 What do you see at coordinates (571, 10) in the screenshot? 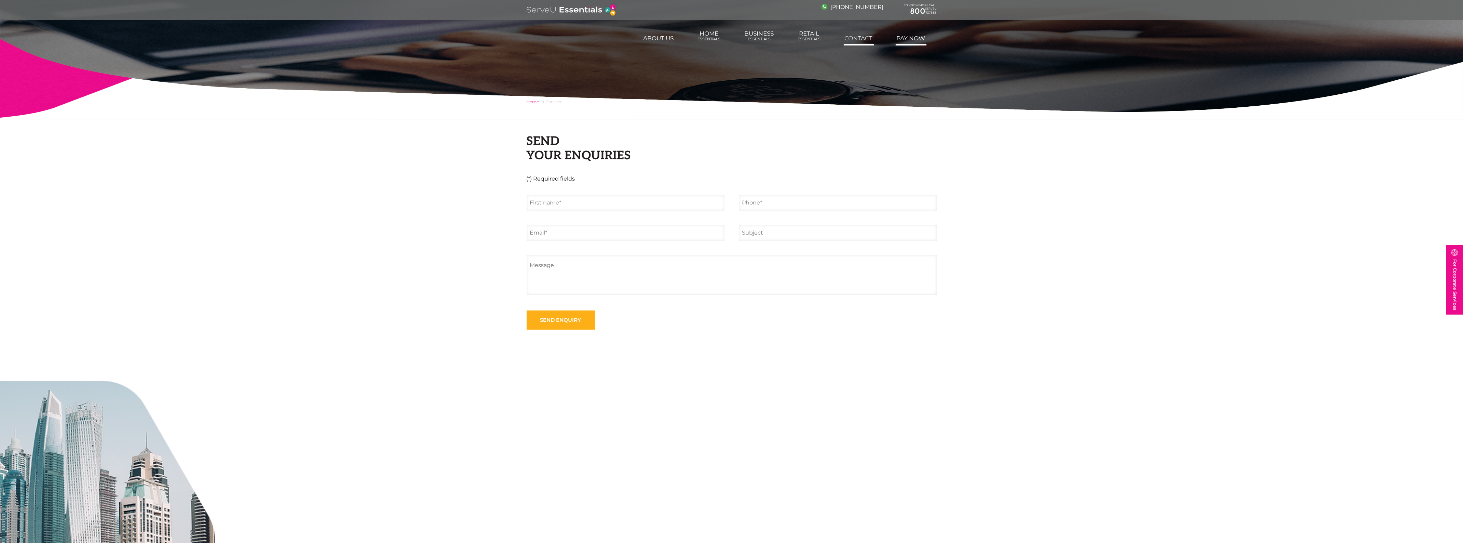
I see `img: logo` at bounding box center [571, 10].